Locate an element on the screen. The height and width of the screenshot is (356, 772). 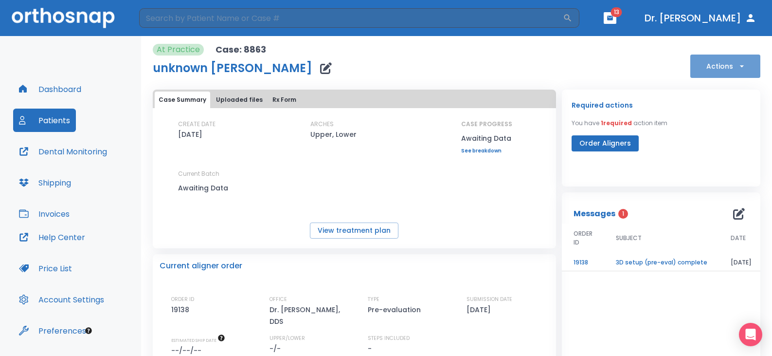
a: Help Center is located at coordinates (52, 237).